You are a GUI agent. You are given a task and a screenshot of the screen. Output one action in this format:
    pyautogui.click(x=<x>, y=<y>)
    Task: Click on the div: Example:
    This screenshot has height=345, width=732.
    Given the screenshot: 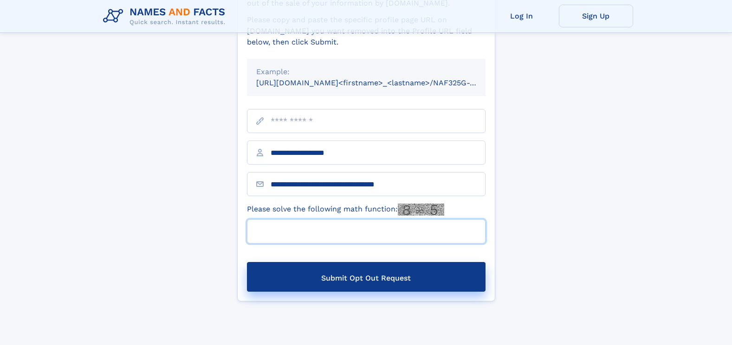 What is the action you would take?
    pyautogui.click(x=366, y=72)
    